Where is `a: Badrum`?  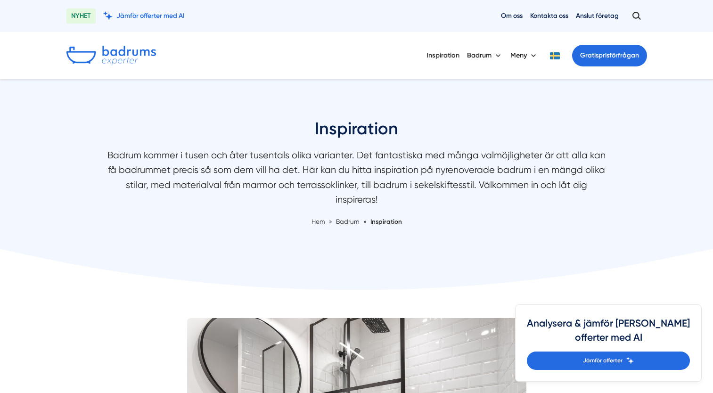
a: Badrum is located at coordinates (348, 222).